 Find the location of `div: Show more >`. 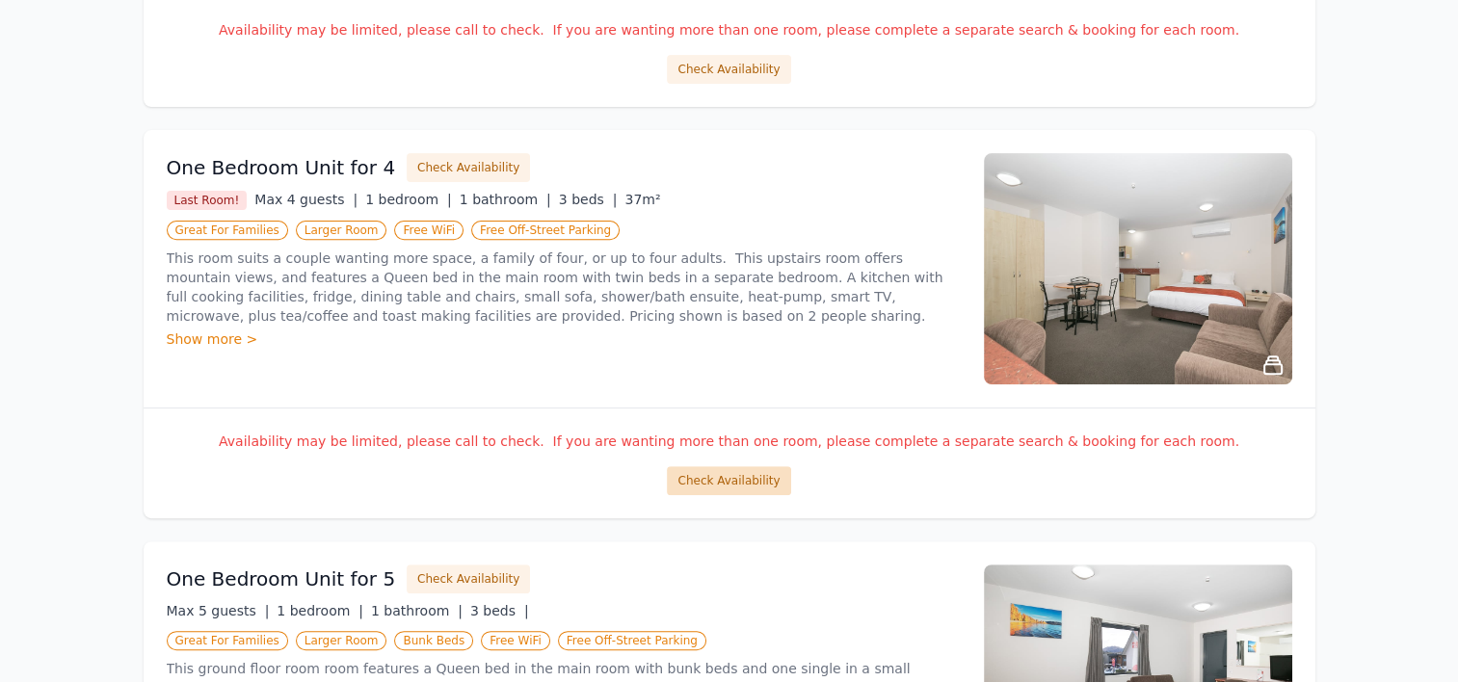

div: Show more > is located at coordinates (564, 339).